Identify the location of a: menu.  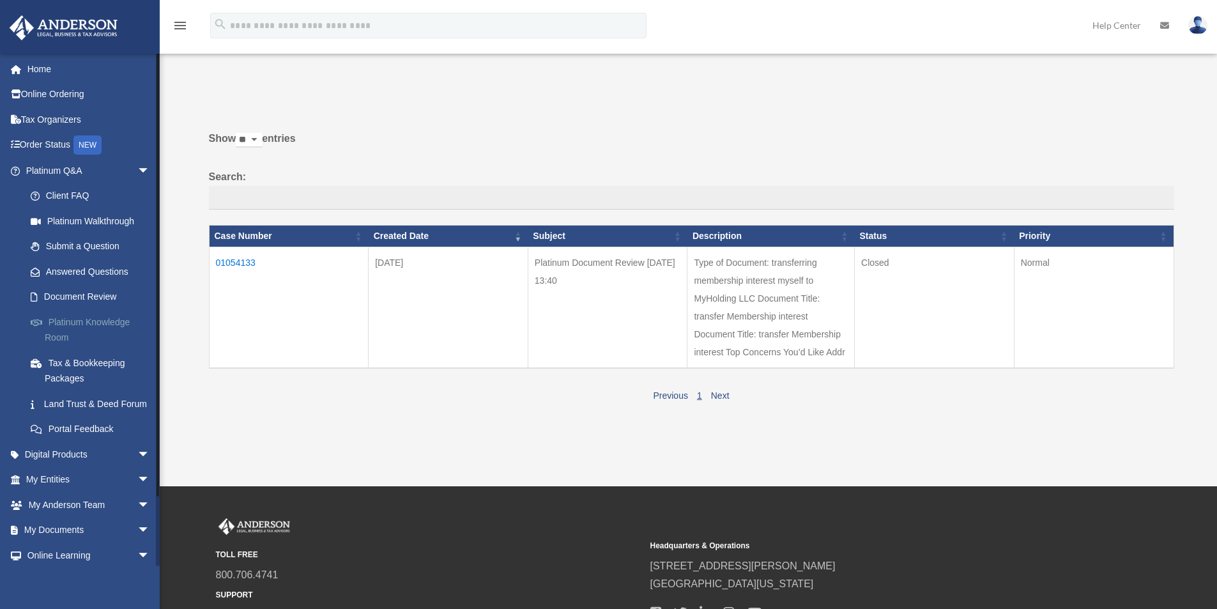
(180, 27).